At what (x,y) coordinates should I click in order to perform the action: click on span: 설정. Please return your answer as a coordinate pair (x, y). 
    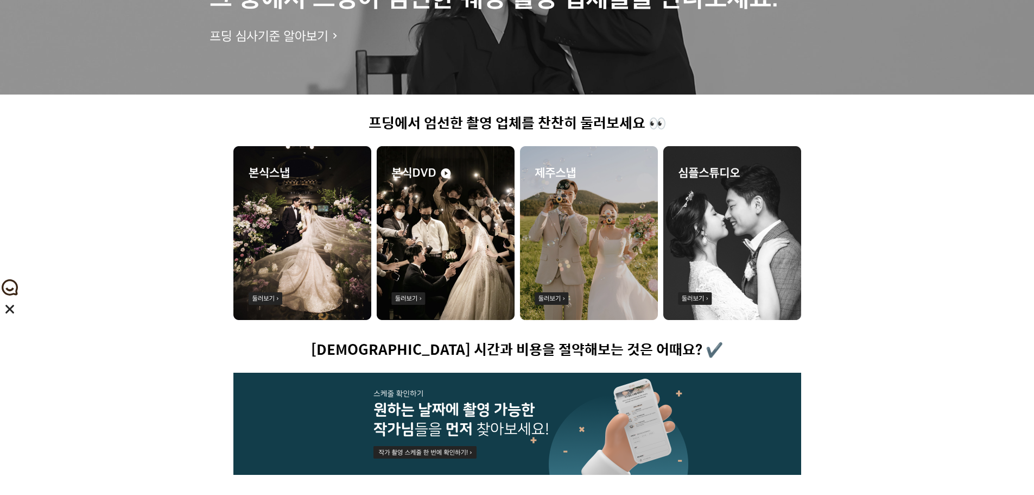
    Looking at the image, I should click on (174, 365).